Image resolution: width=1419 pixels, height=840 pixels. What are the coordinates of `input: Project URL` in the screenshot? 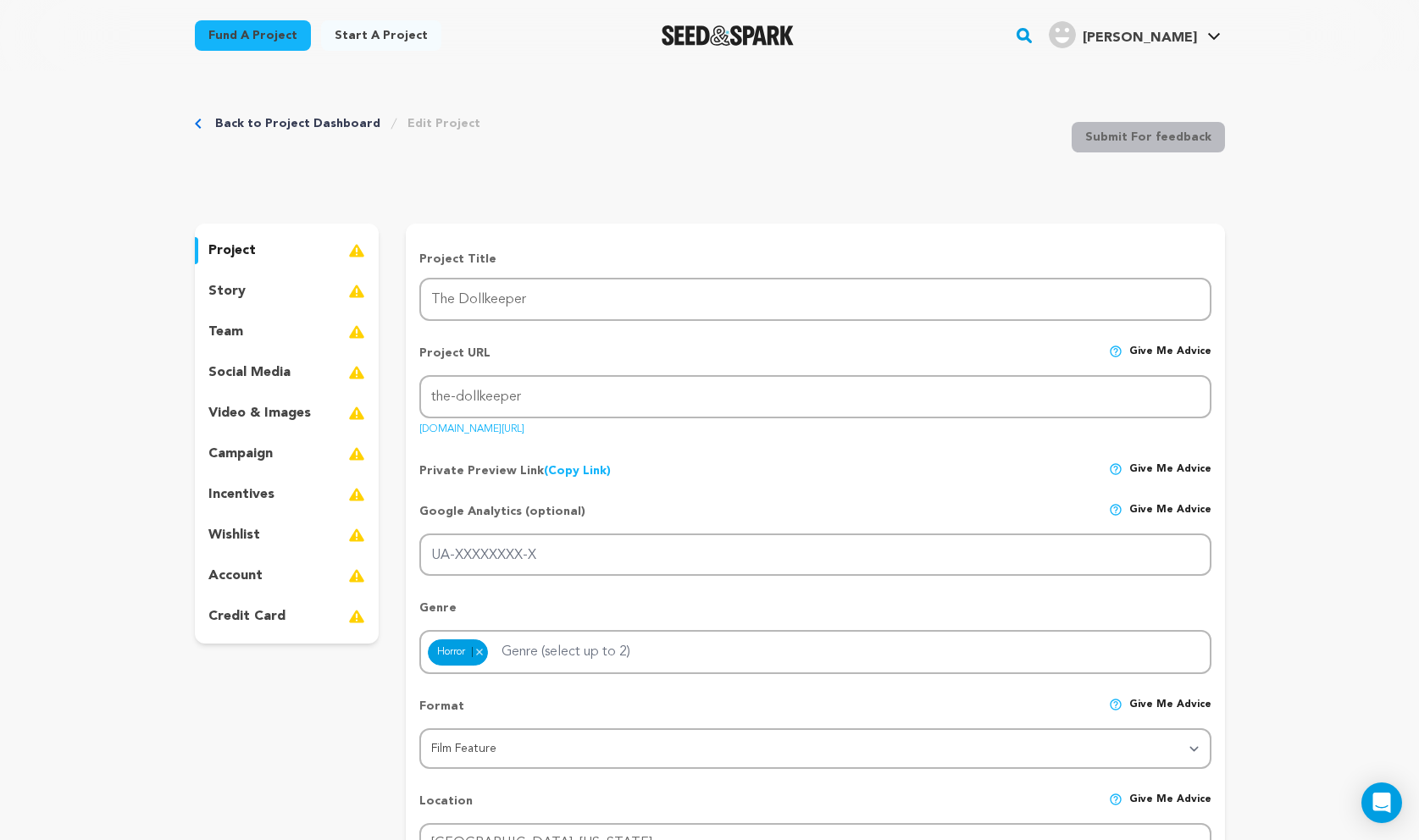 It's located at (815, 396).